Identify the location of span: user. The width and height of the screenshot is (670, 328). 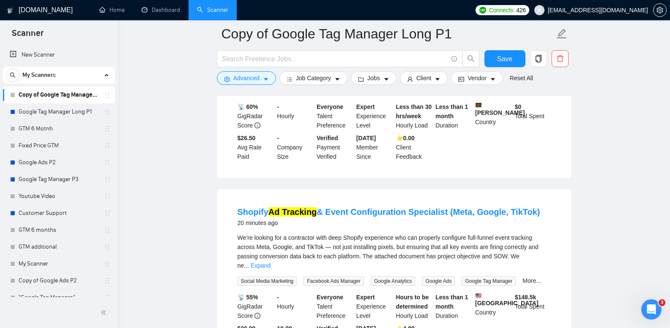
(410, 79).